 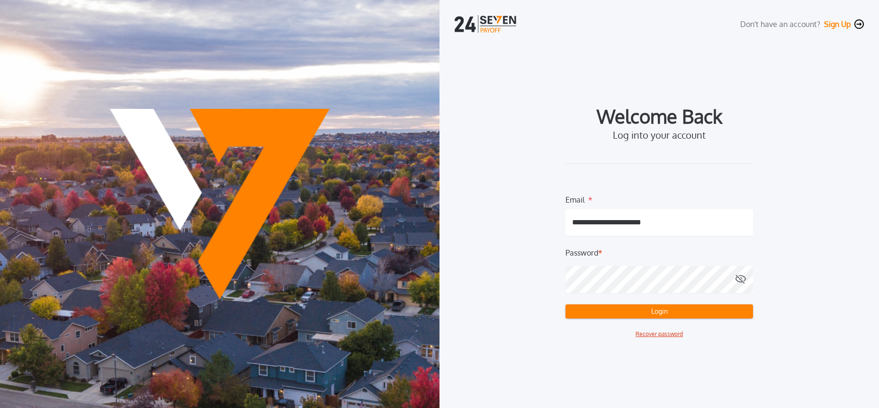 What do you see at coordinates (660, 116) in the screenshot?
I see `label: Welcome Back` at bounding box center [660, 116].